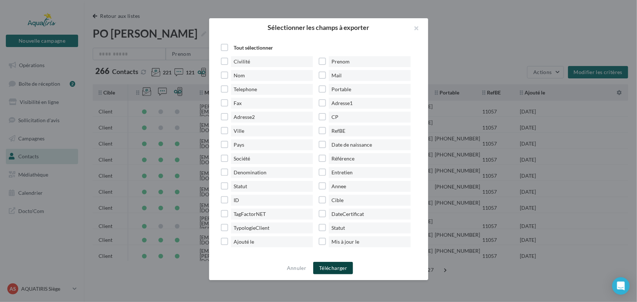 Image resolution: width=637 pixels, height=302 pixels. Describe the element at coordinates (370, 242) in the screenshot. I see `span: Mis à jour le` at that location.